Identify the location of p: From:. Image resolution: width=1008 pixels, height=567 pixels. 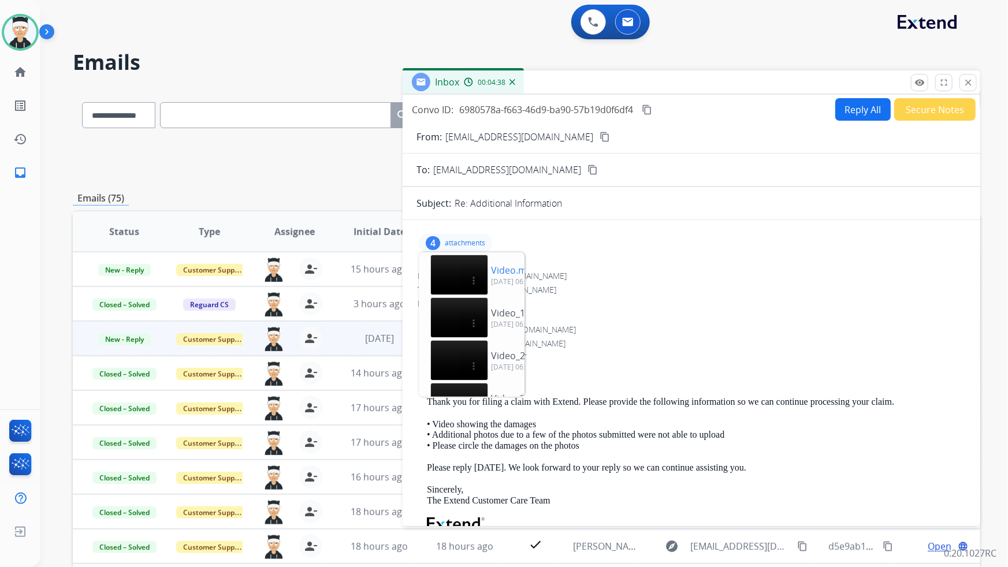
(429, 137).